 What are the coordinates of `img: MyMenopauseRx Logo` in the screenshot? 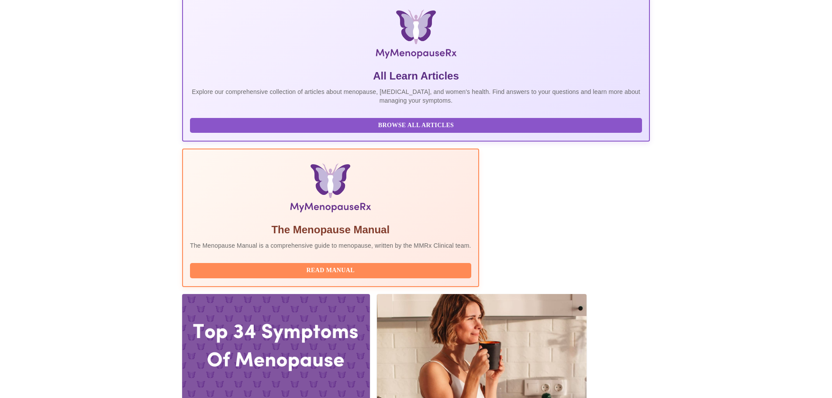 It's located at (416, 36).